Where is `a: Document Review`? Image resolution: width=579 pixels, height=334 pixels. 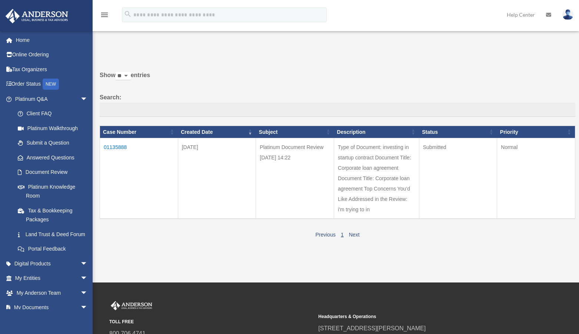
a: Document Review is located at coordinates (53, 172).